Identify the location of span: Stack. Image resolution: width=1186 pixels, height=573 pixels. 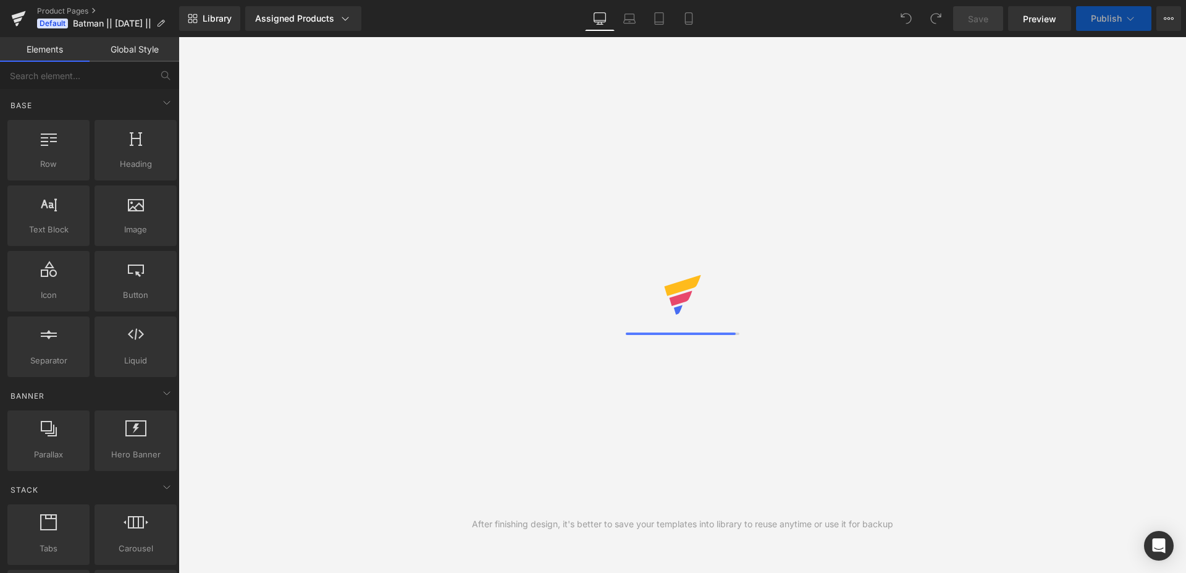
(24, 489).